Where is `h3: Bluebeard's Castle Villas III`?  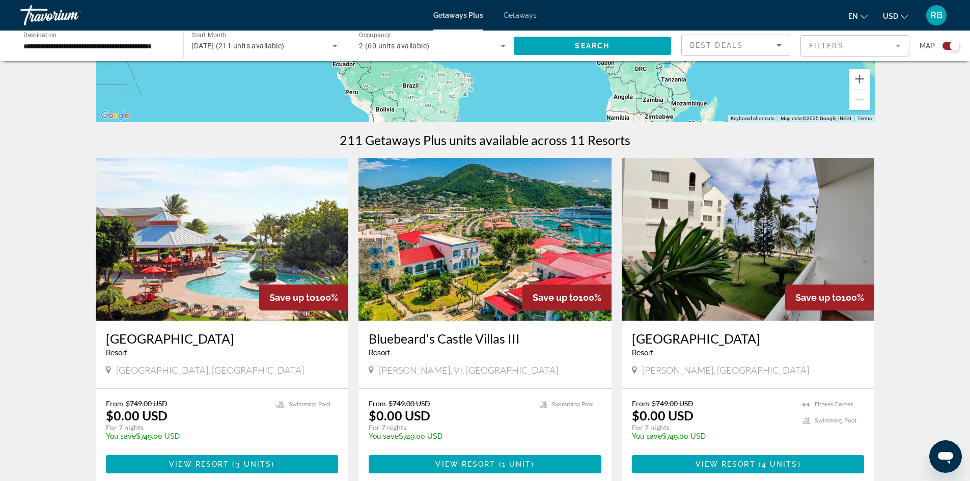
h3: Bluebeard's Castle Villas III is located at coordinates (485, 339).